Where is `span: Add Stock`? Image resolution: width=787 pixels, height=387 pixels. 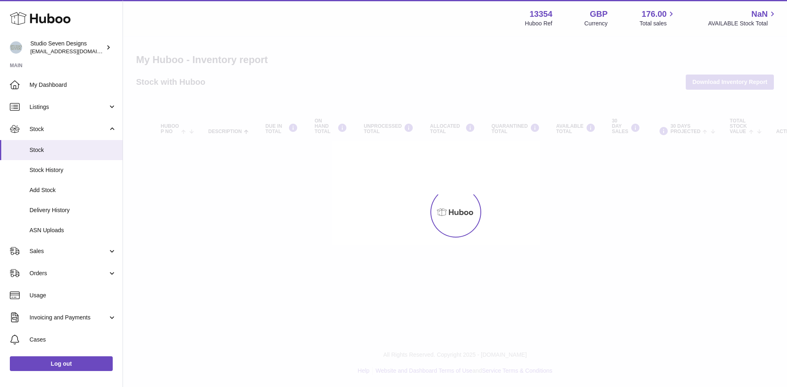 span: Add Stock is located at coordinates (73, 190).